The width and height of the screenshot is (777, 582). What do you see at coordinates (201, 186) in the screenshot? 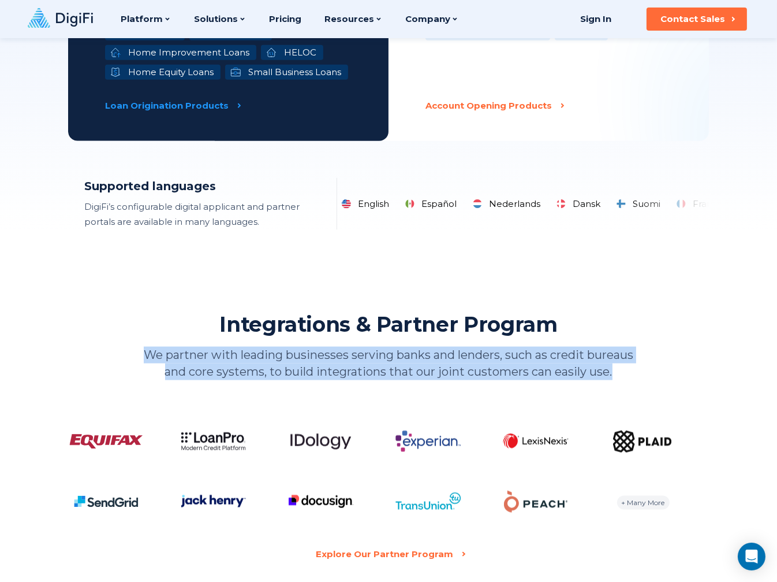
I see `h2: Supported languages` at bounding box center [201, 186].